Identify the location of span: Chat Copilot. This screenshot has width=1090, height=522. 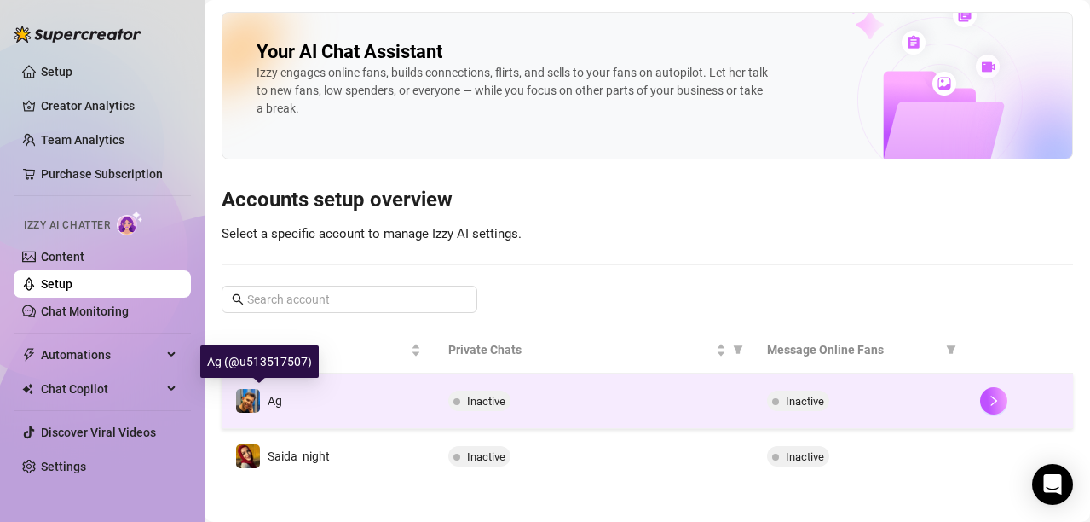
(101, 389).